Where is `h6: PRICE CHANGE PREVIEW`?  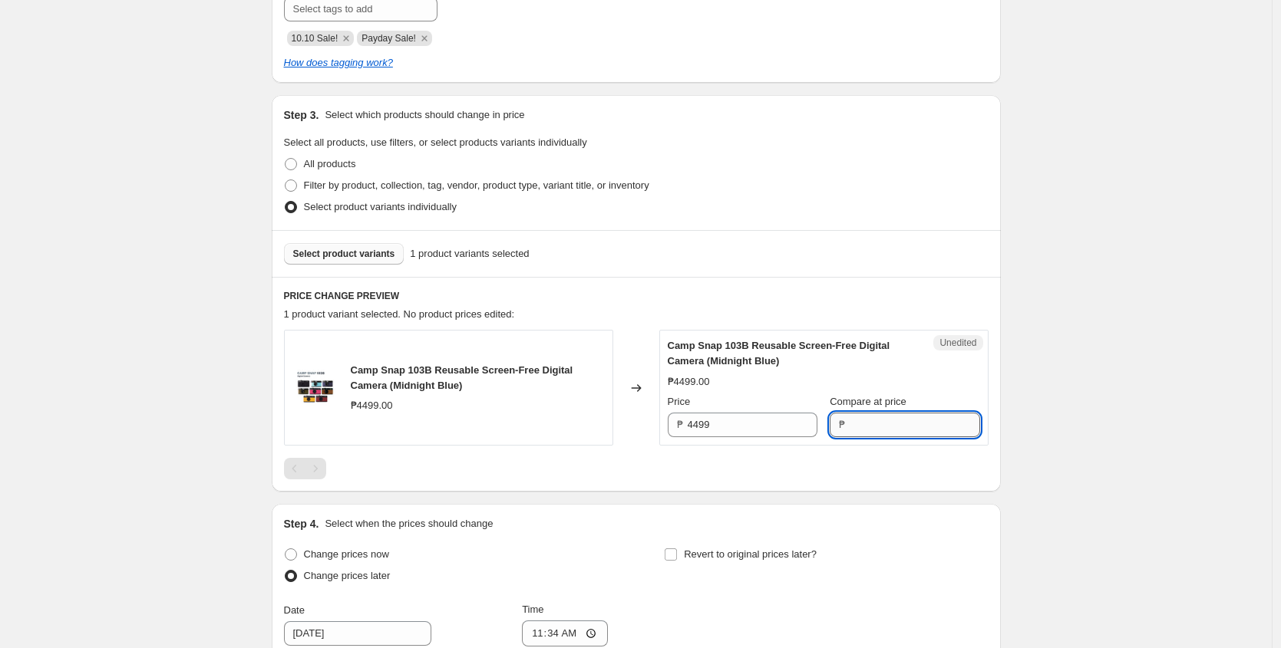 h6: PRICE CHANGE PREVIEW is located at coordinates (636, 296).